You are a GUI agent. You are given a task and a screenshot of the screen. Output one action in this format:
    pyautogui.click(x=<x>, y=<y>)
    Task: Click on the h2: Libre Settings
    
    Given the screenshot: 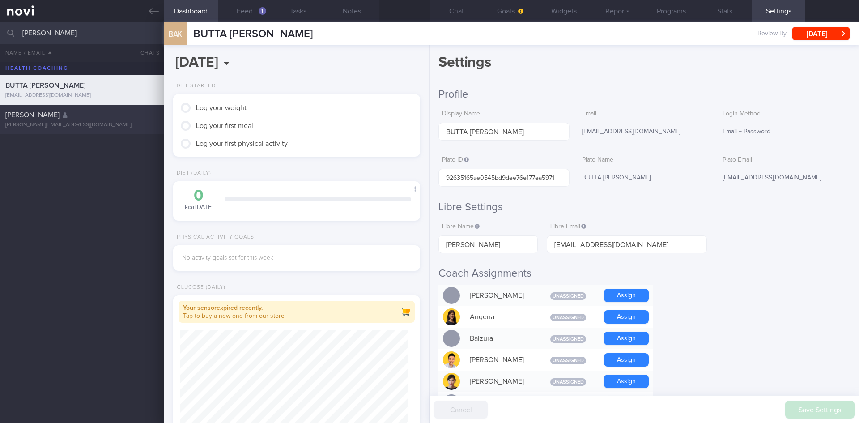 What is the action you would take?
    pyautogui.click(x=644, y=207)
    